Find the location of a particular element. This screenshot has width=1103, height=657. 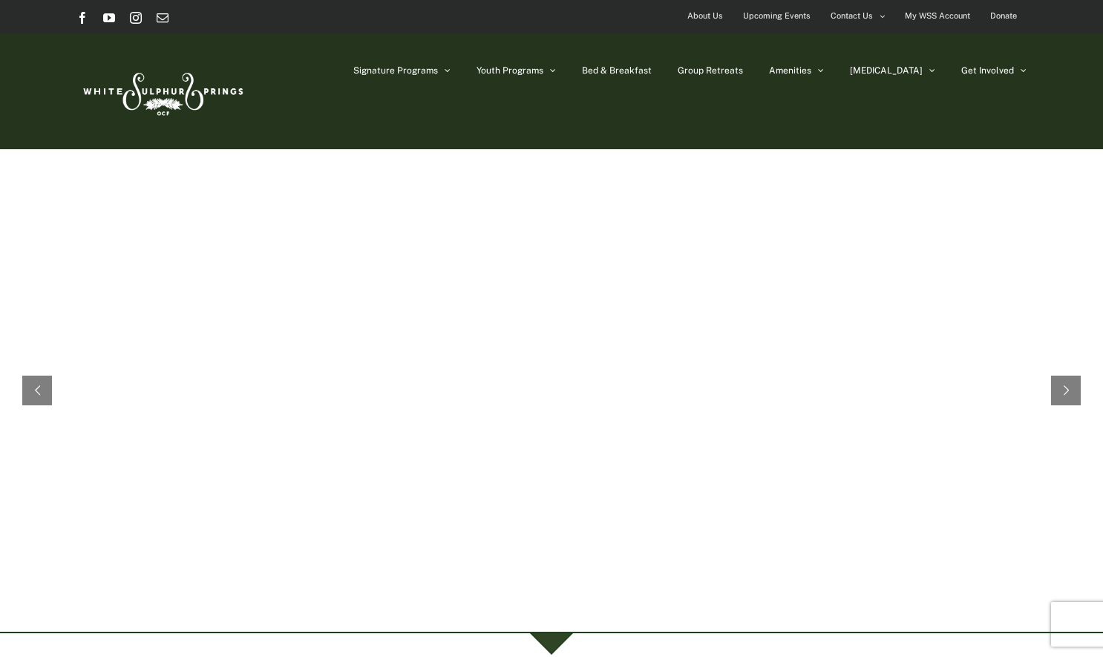

a: Get Involved is located at coordinates (994, 71).